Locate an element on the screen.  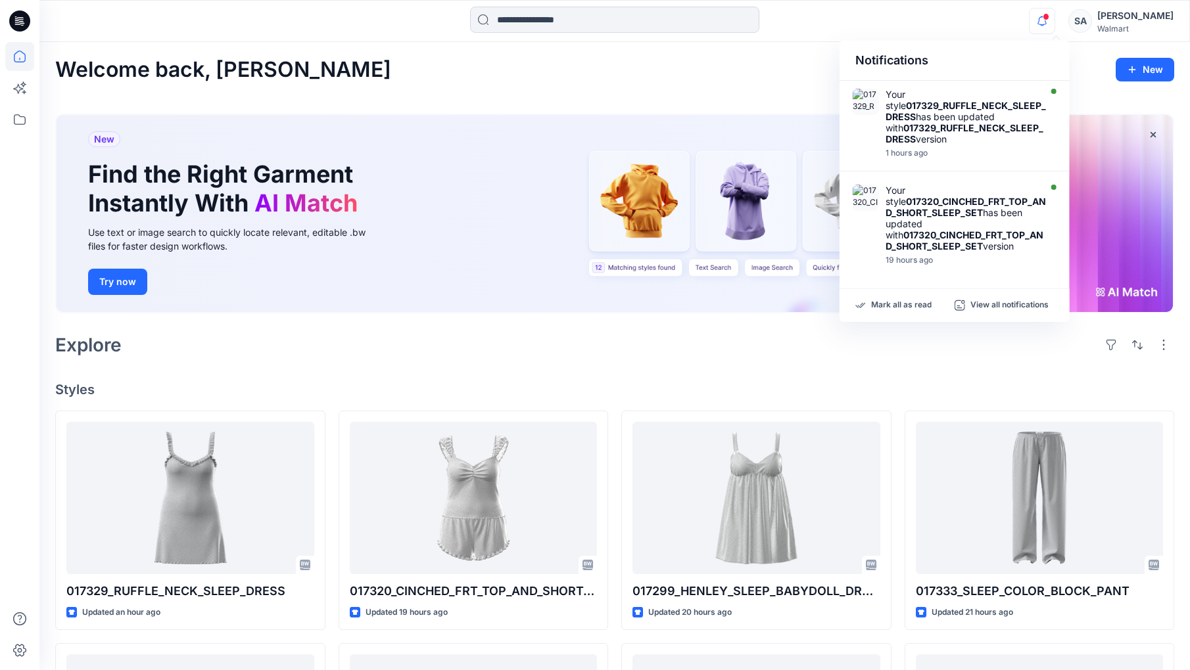
button: Try now is located at coordinates (118, 282).